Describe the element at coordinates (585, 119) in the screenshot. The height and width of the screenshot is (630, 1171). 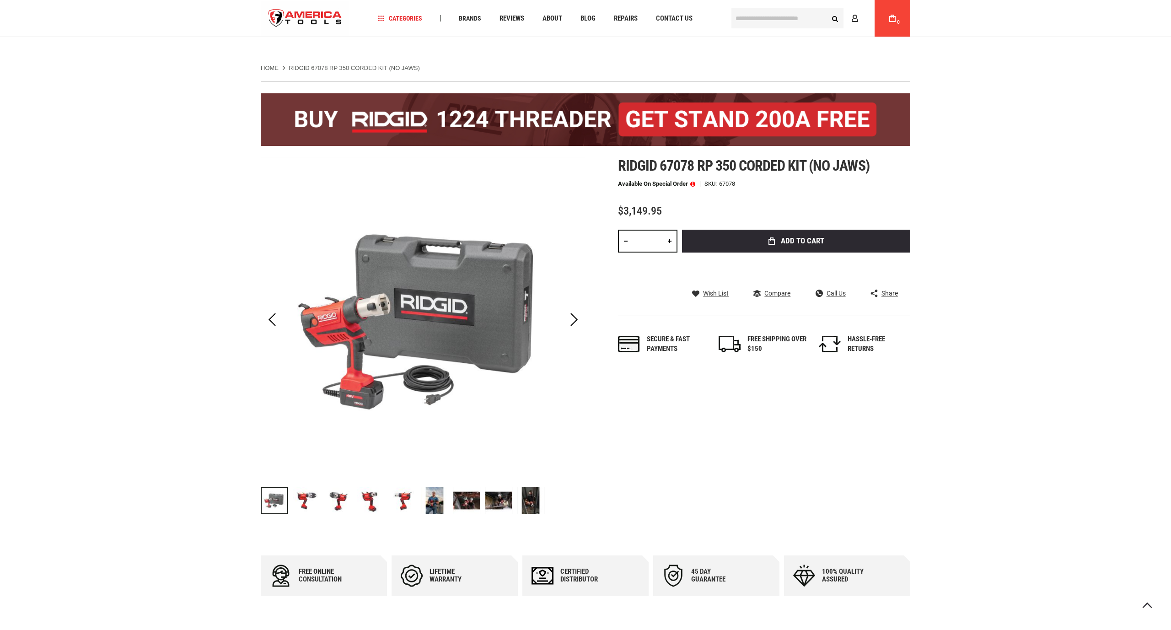
I see `img: BOGO: Buy the RIDGID® 1224 Threader (26092), get the 92467 200A Stand FREE!` at that location.